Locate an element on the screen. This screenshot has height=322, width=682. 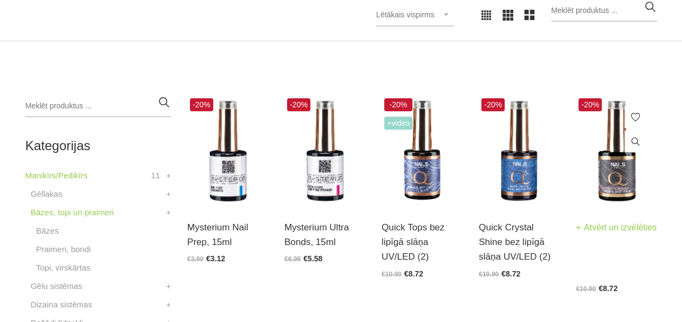
a: Gēlu sistēmas is located at coordinates (56, 286).